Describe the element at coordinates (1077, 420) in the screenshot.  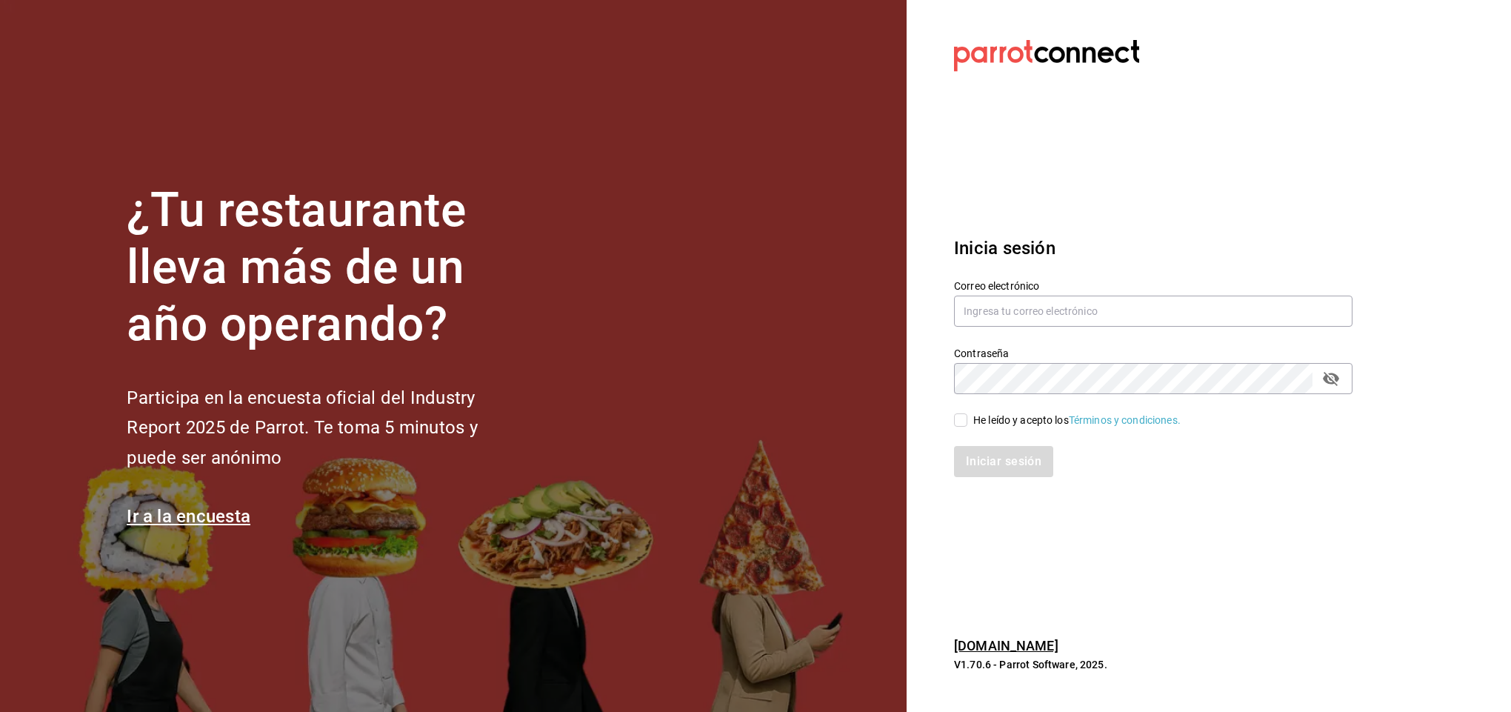
I see `div: He leído y acepto los` at that location.